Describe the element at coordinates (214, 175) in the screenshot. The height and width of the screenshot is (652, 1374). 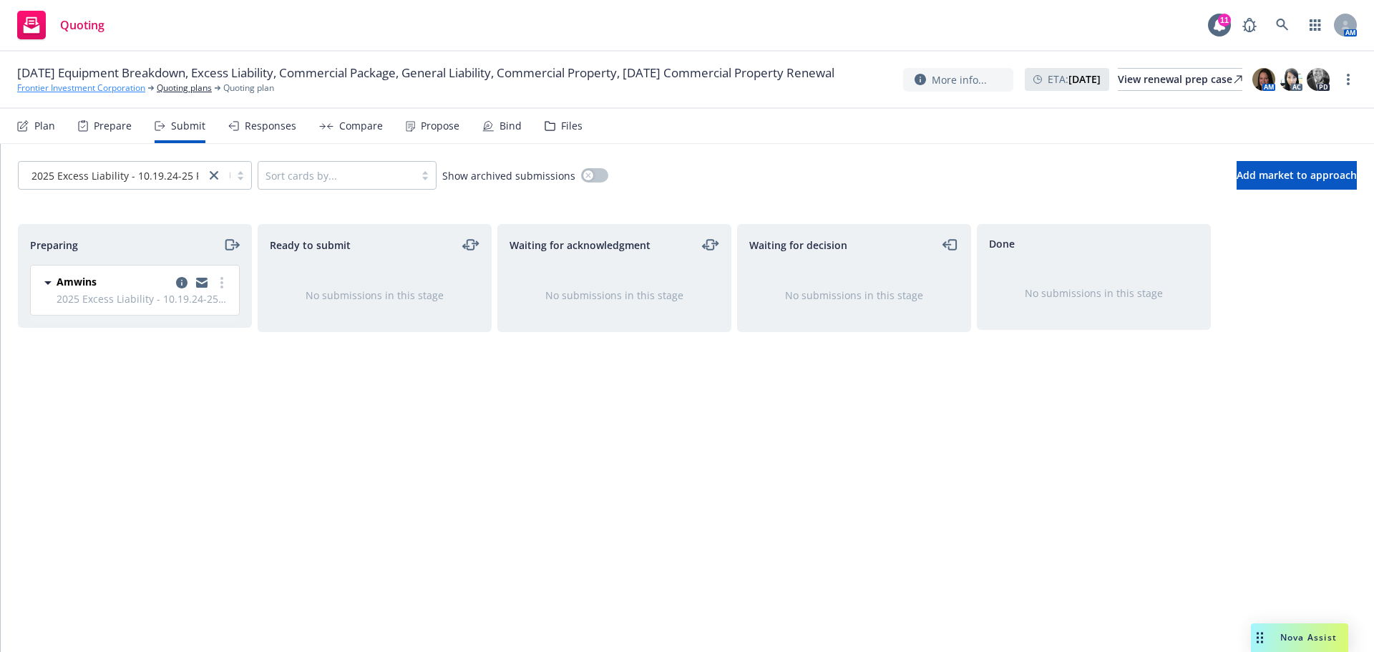
I see `a: close` at that location.